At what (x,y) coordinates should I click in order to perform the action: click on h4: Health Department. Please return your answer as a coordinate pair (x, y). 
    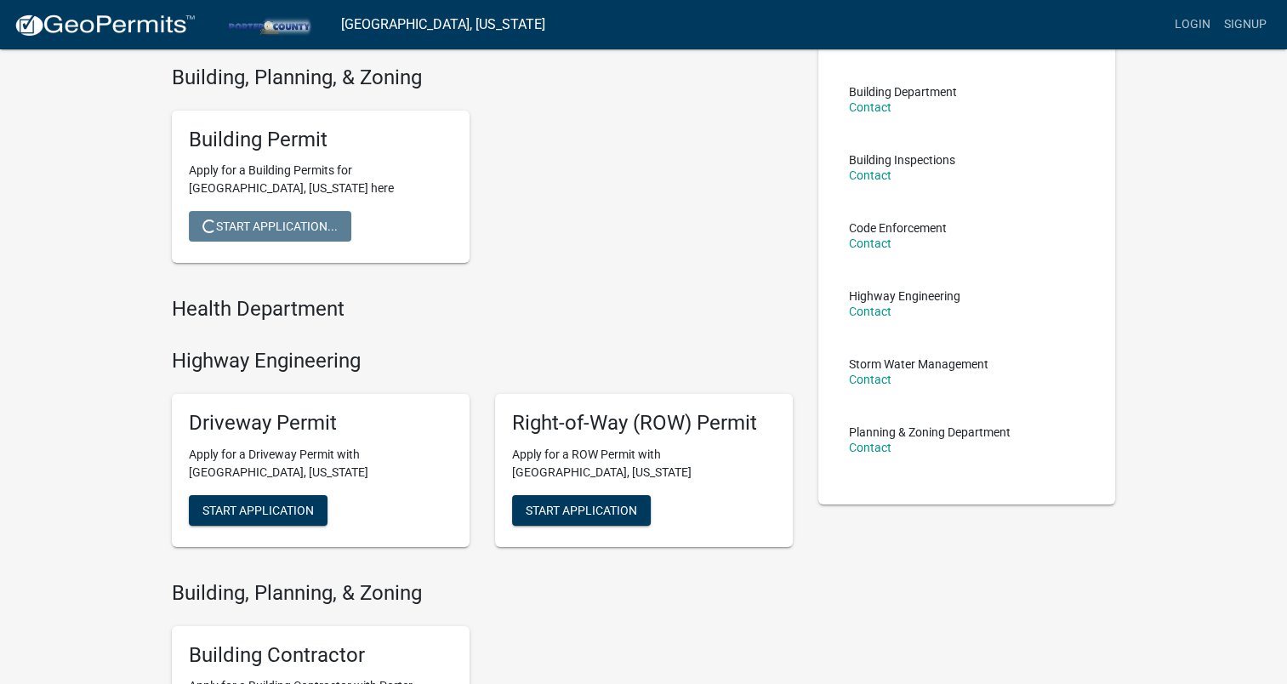
    Looking at the image, I should click on (482, 309).